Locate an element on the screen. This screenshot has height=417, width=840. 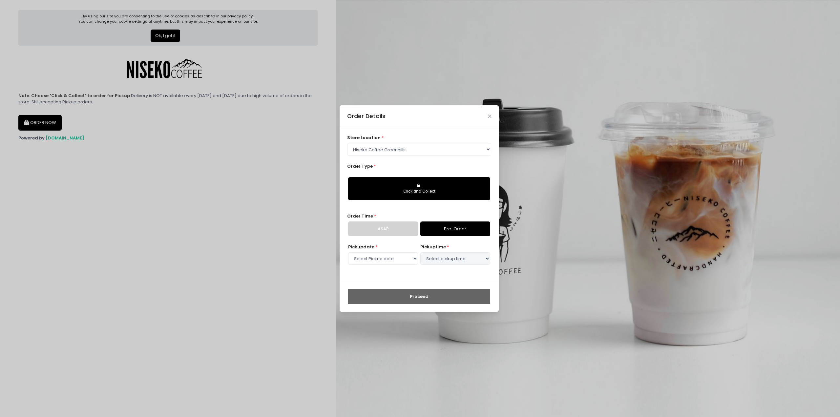
div: Order Details is located at coordinates (366, 116).